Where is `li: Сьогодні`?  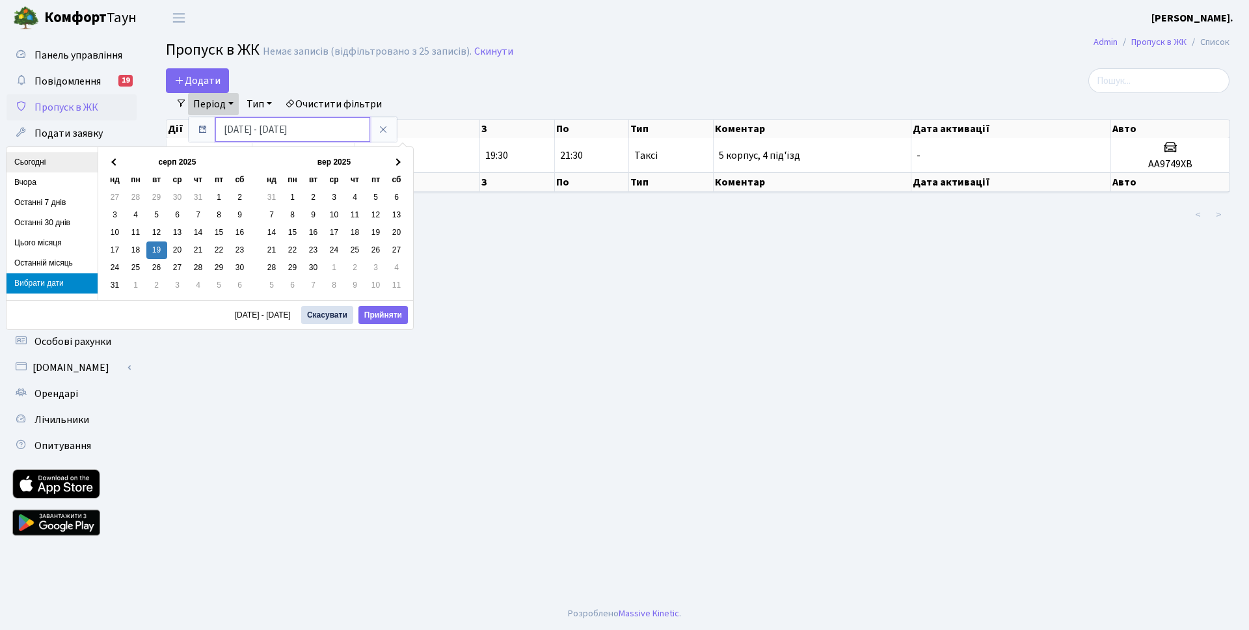
li: Сьогодні is located at coordinates (52, 162).